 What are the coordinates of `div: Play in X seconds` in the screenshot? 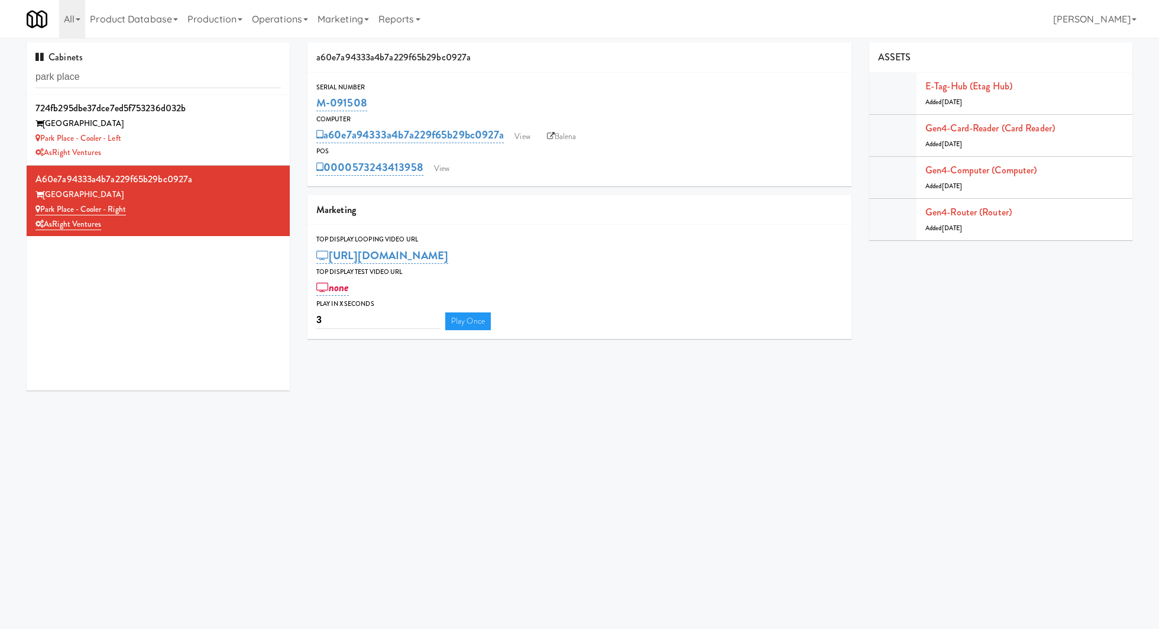 It's located at (580, 304).